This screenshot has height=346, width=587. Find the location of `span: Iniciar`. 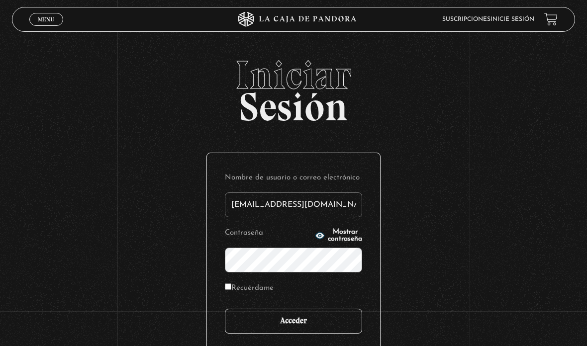

span: Iniciar is located at coordinates (293, 75).